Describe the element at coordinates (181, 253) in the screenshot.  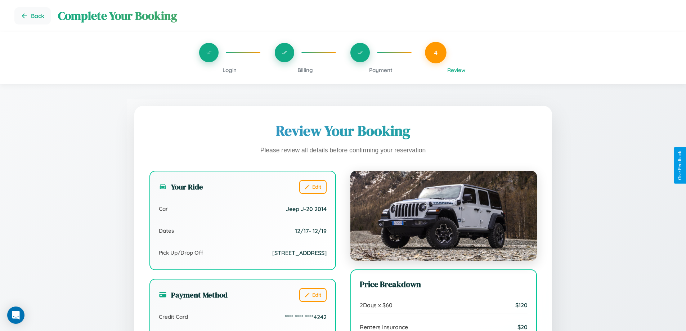
I see `span: Pick Up/Drop Off` at that location.